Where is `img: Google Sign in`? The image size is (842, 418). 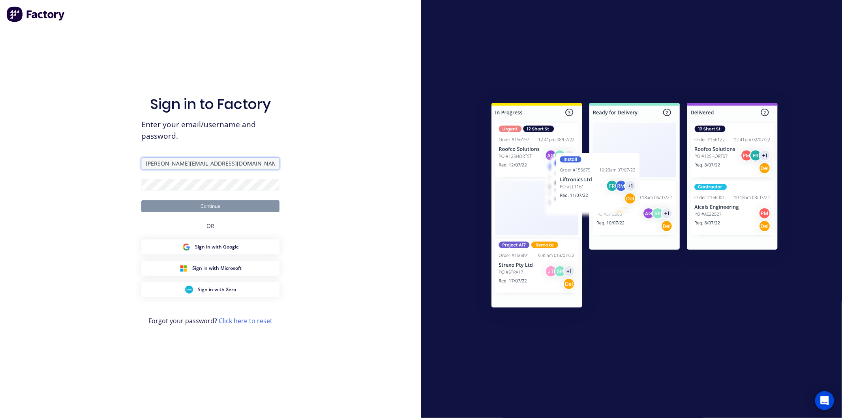 img: Google Sign in is located at coordinates (186, 247).